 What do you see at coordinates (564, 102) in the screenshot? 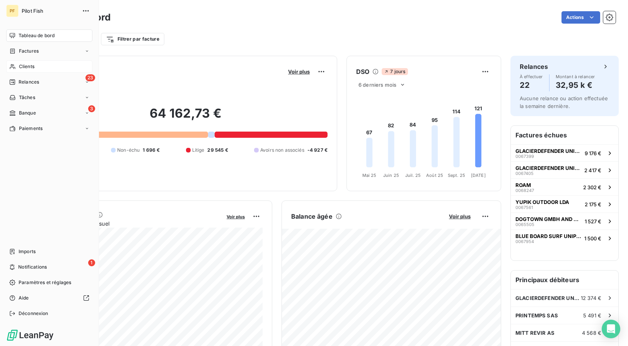
I see `span: Aucune relance ou action effectuée la semaine dernière.` at bounding box center [564, 102].